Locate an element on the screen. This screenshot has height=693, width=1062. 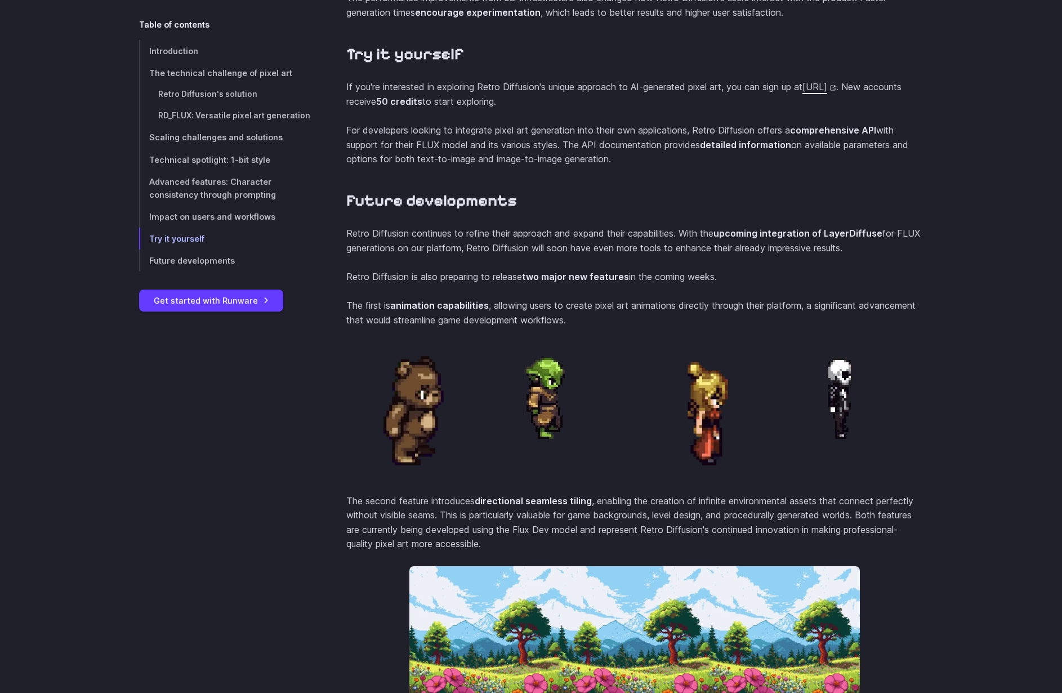
p: If you're interested in exploring Retro Diffusion's unique approach to AI-generated pixel art, yo... is located at coordinates (635, 94).